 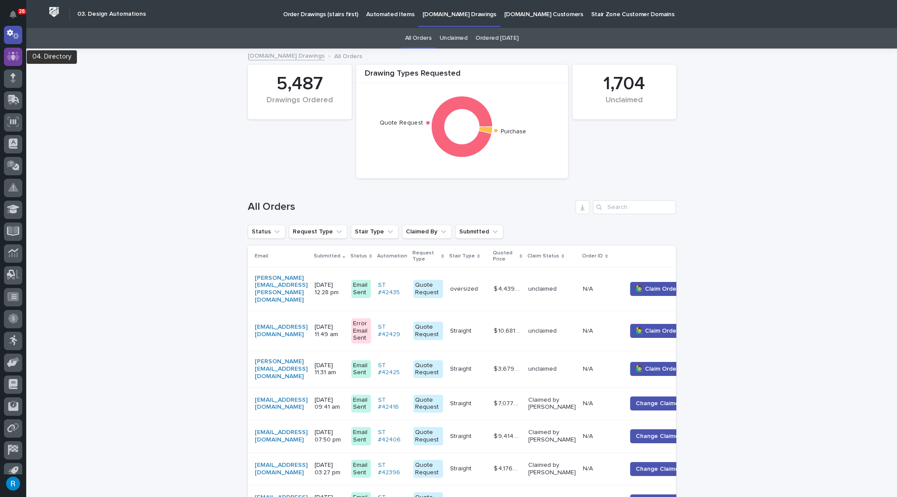 What do you see at coordinates (13, 14) in the screenshot?
I see `button: Notifications` at bounding box center [13, 14].